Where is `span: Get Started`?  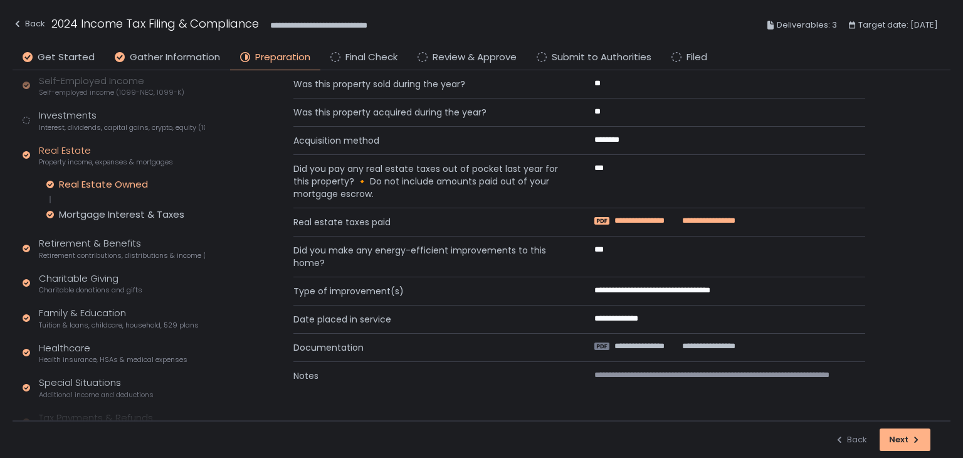
span: Get Started is located at coordinates (66, 57).